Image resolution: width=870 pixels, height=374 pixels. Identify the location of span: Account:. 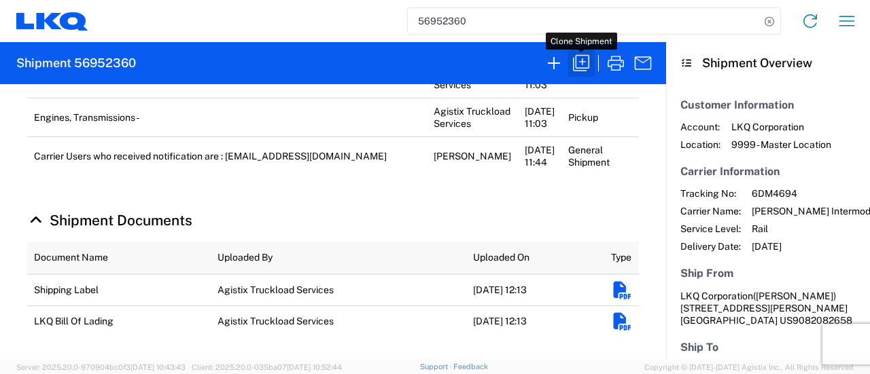
(700, 127).